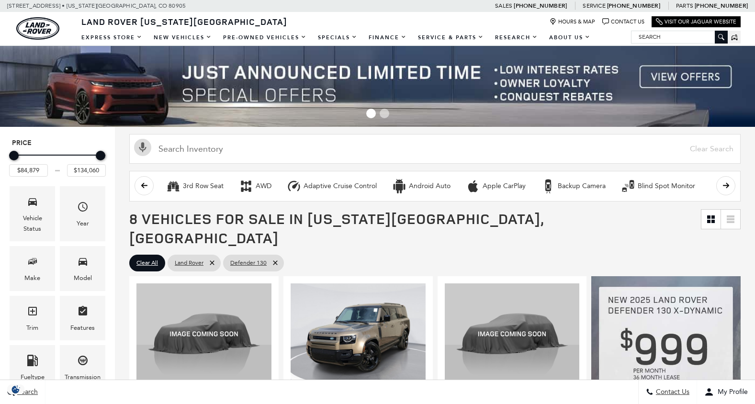 The width and height of the screenshot is (755, 404). What do you see at coordinates (83, 278) in the screenshot?
I see `div: Model` at bounding box center [83, 278].